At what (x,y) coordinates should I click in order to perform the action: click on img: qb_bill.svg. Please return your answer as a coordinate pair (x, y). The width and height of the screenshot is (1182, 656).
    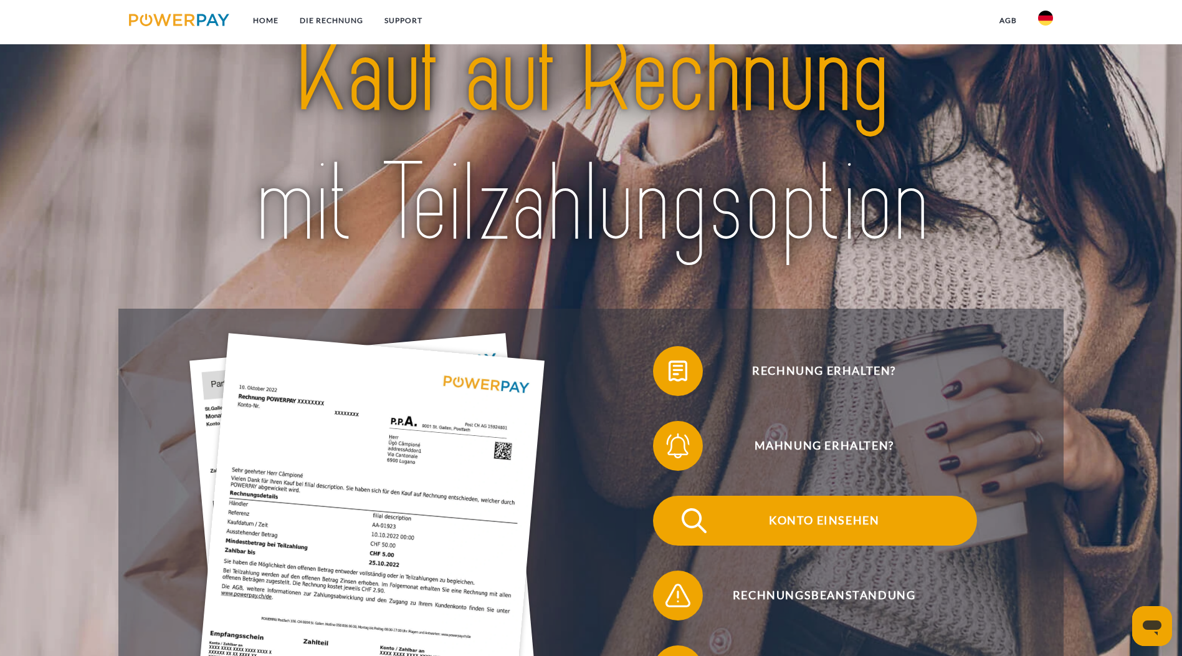
    Looking at the image, I should click on (678, 371).